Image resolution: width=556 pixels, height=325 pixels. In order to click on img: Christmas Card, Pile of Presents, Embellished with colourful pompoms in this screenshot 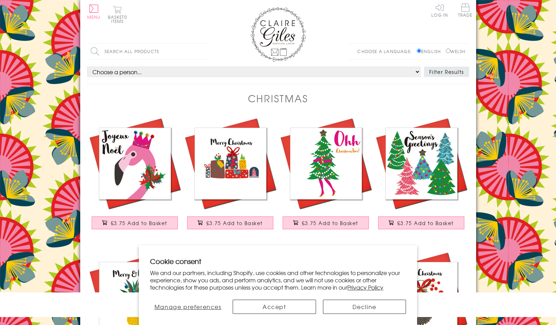, I will do `click(230, 164)`.